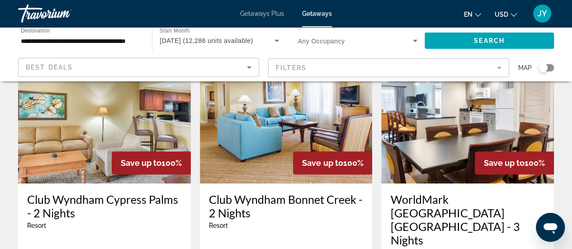 The height and width of the screenshot is (249, 572). Describe the element at coordinates (286, 111) in the screenshot. I see `img: 6369I01X.jpg` at that location.